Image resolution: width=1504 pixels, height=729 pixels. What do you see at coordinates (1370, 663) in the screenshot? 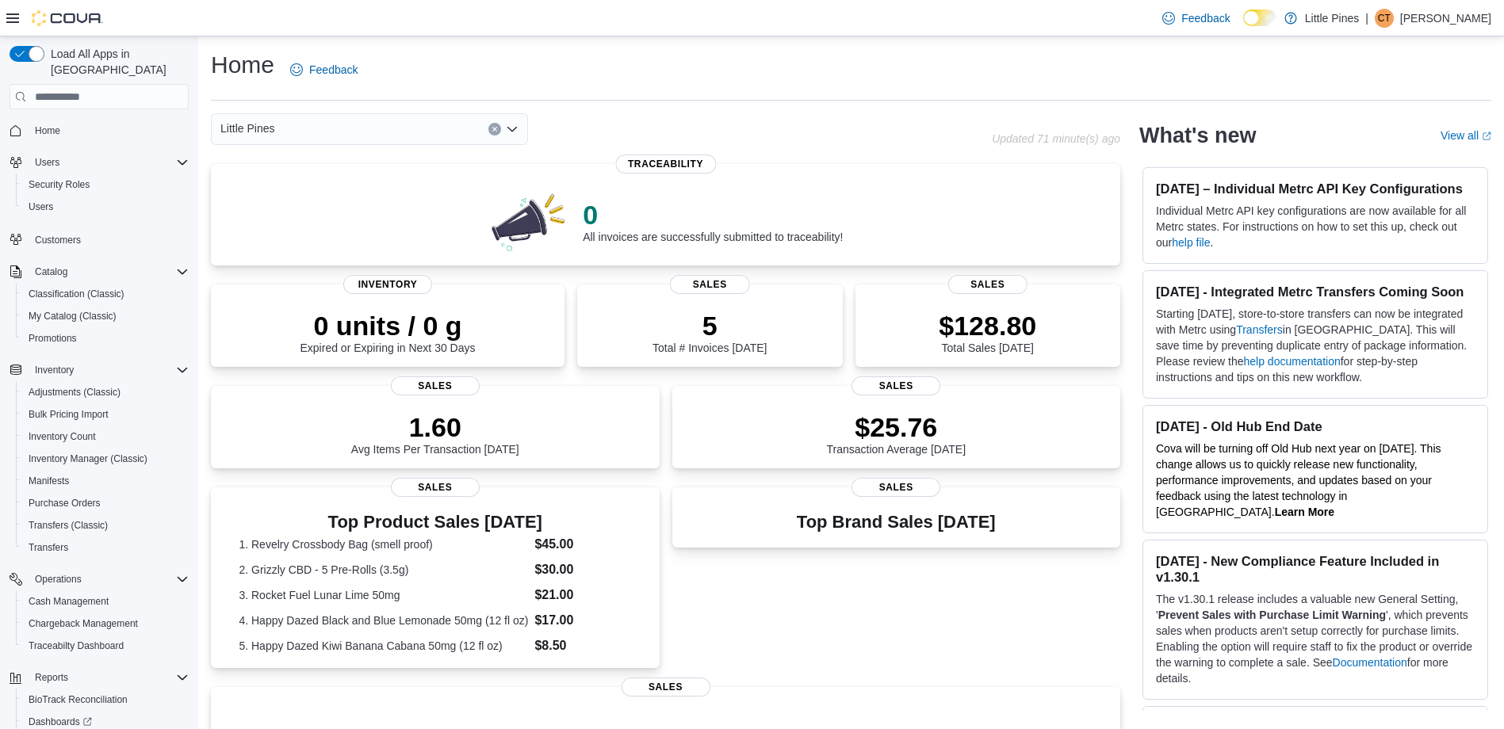
I see `a: Documentation` at bounding box center [1370, 663].